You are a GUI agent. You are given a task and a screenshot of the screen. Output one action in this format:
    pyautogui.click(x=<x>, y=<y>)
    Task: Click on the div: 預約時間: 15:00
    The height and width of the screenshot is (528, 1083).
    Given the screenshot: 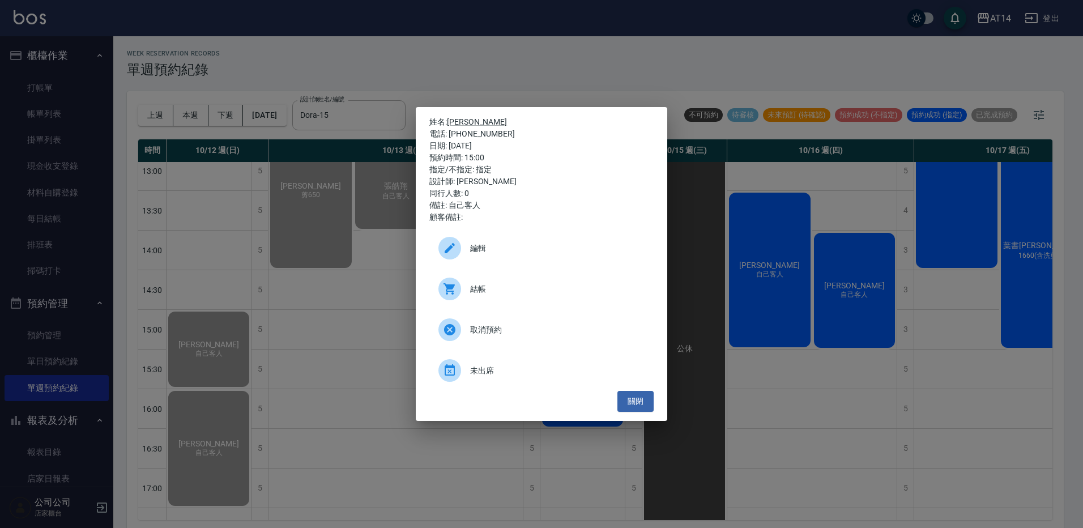 What is the action you would take?
    pyautogui.click(x=542, y=158)
    